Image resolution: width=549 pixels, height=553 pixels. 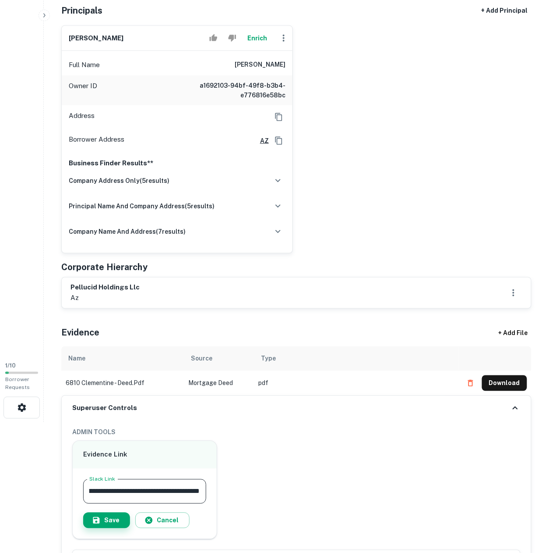 I want to click on h6: a1692103-94bf-49f8-b3b4-e776816e58bc, so click(x=233, y=90).